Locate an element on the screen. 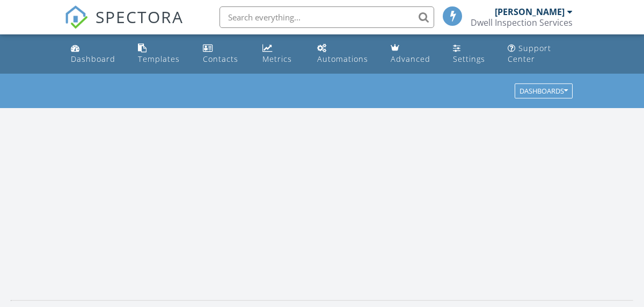 This screenshot has height=307, width=644. a: Automations (Basic) is located at coordinates (345, 54).